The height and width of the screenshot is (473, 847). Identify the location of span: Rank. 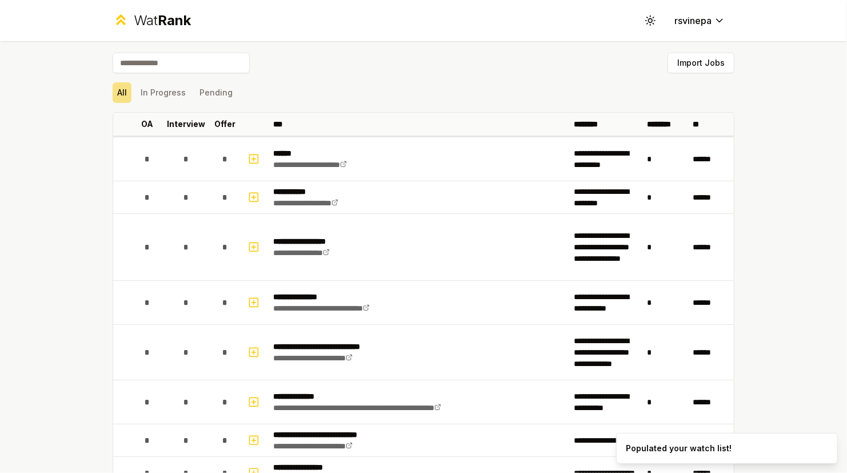
(174, 20).